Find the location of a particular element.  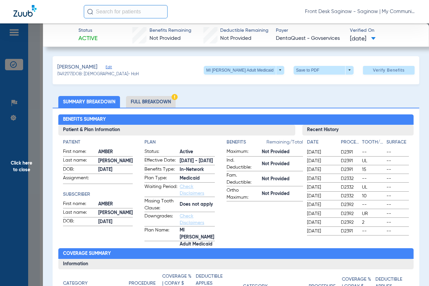

h4: Plan is located at coordinates (180, 142).